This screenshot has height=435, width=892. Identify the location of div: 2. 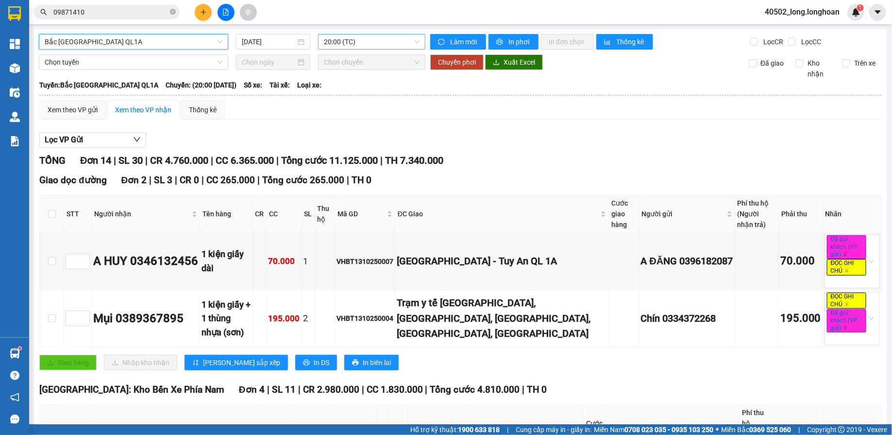
(308, 318).